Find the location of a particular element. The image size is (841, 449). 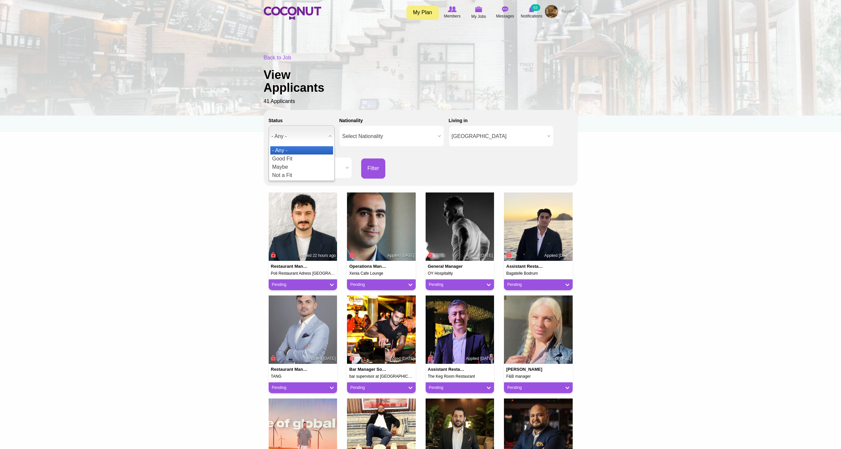

h4: General Manager is located at coordinates (447, 267).